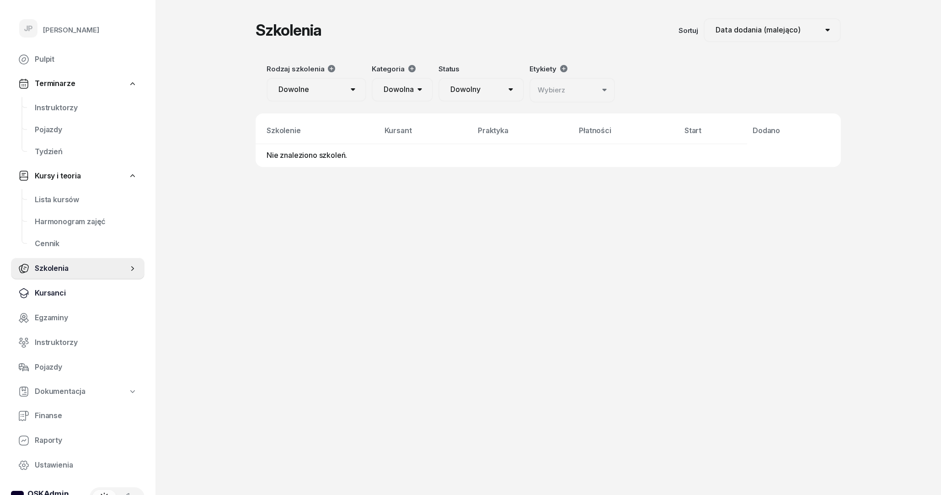 The width and height of the screenshot is (941, 495). Describe the element at coordinates (86, 416) in the screenshot. I see `span: Finanse` at that location.